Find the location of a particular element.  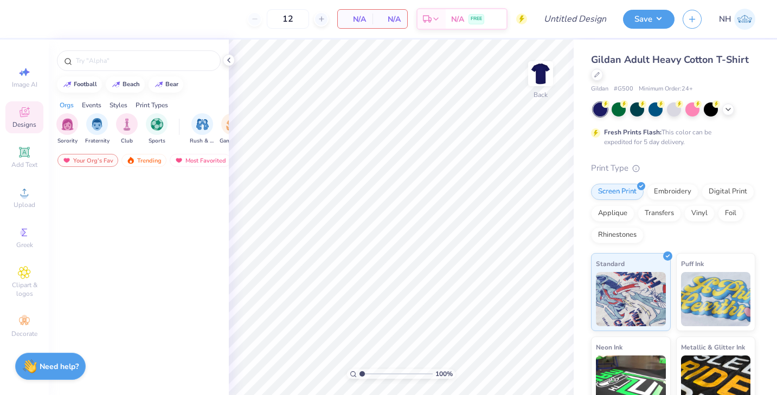

div: Applique is located at coordinates (613, 214).